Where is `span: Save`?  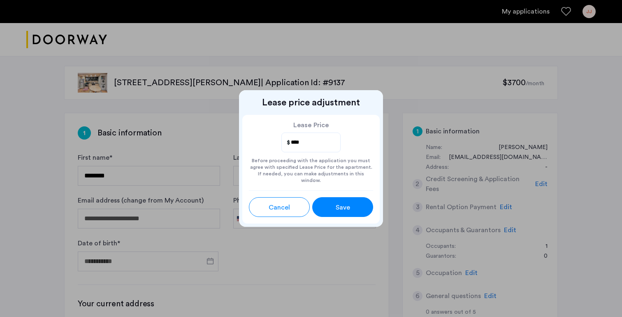
span: Save is located at coordinates (342, 207).